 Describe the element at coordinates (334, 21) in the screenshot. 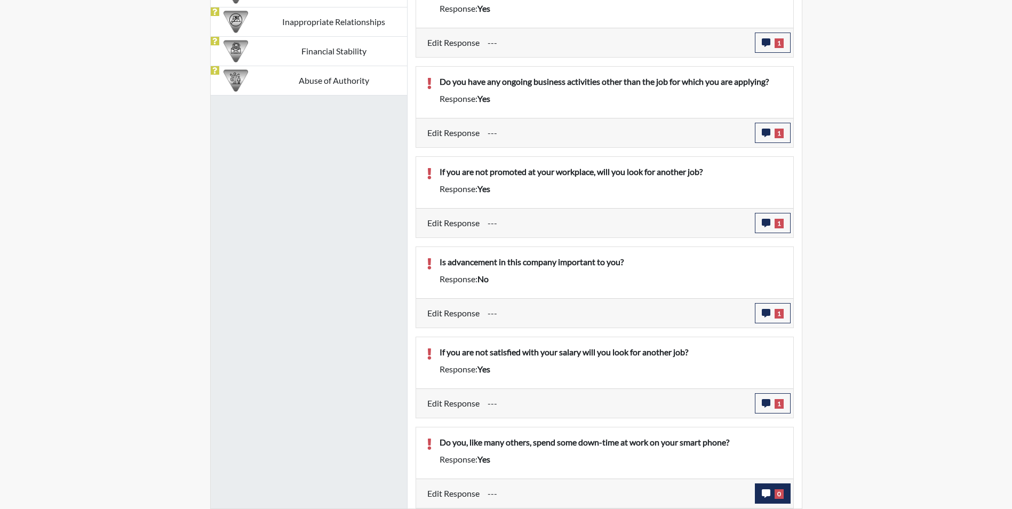

I see `td: Inappropriate Relationships` at that location.